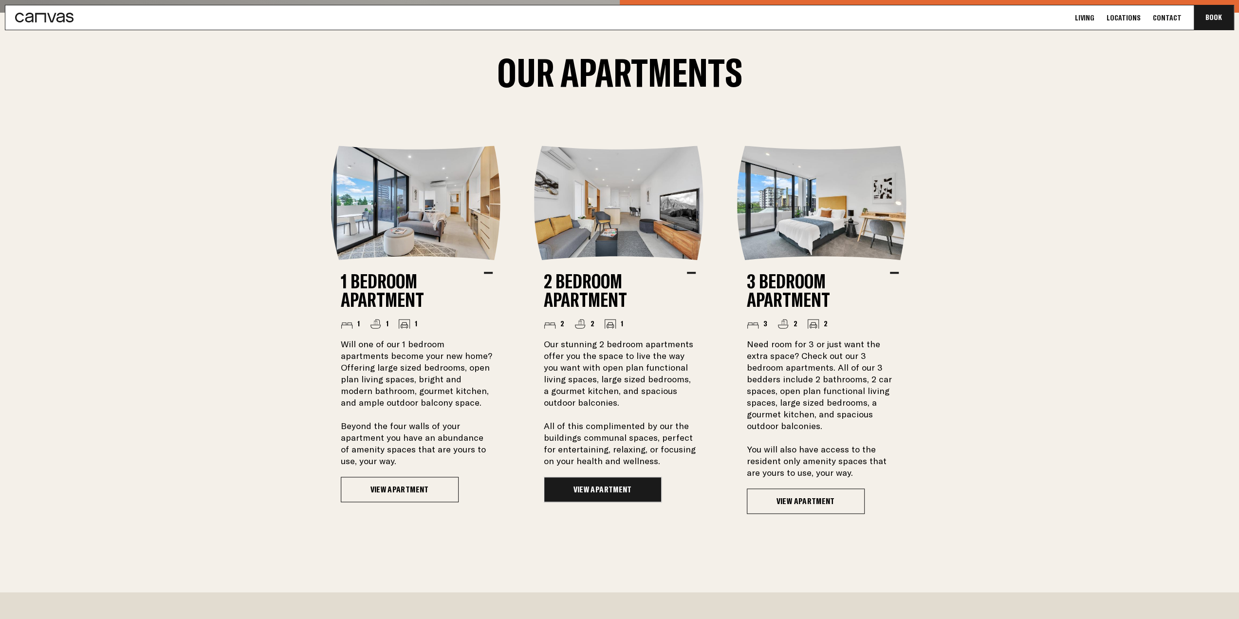 The height and width of the screenshot is (619, 1239). What do you see at coordinates (818, 290) in the screenshot?
I see `h2: 3 Bedroom Apartment` at bounding box center [818, 290].